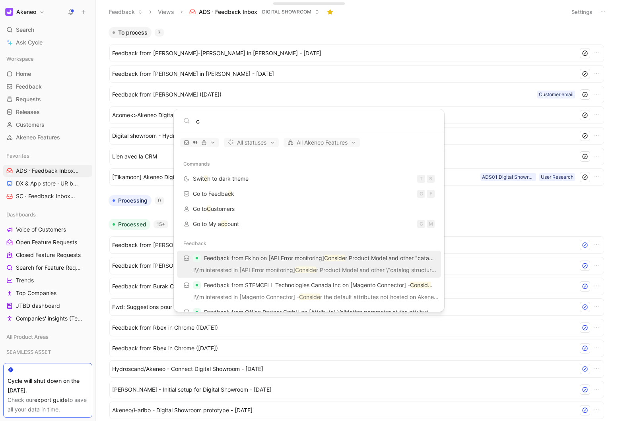 This screenshot has height=421, width=618. What do you see at coordinates (207, 224) in the screenshot?
I see `span: Go to My a` at bounding box center [207, 224].